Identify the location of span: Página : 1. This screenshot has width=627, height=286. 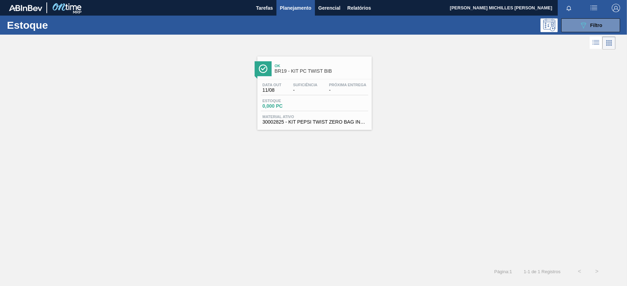
(503, 271).